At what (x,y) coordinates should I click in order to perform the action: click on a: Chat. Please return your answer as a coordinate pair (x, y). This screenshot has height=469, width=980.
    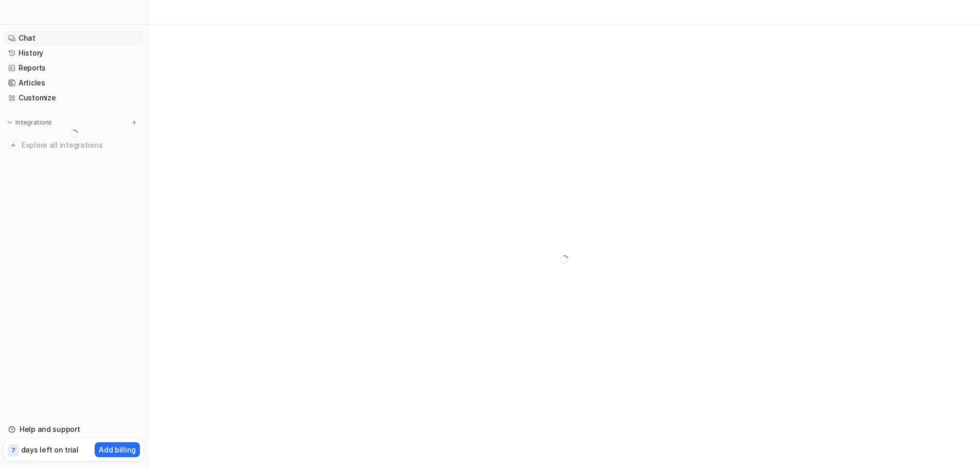
    Looking at the image, I should click on (74, 38).